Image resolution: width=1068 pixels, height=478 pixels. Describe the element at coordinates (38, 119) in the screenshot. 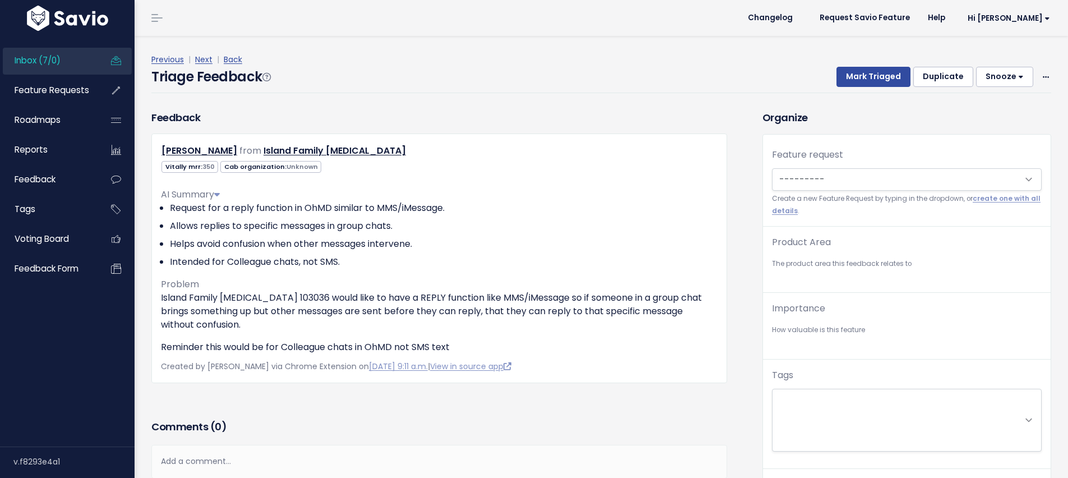

I see `span: Roadmaps` at that location.